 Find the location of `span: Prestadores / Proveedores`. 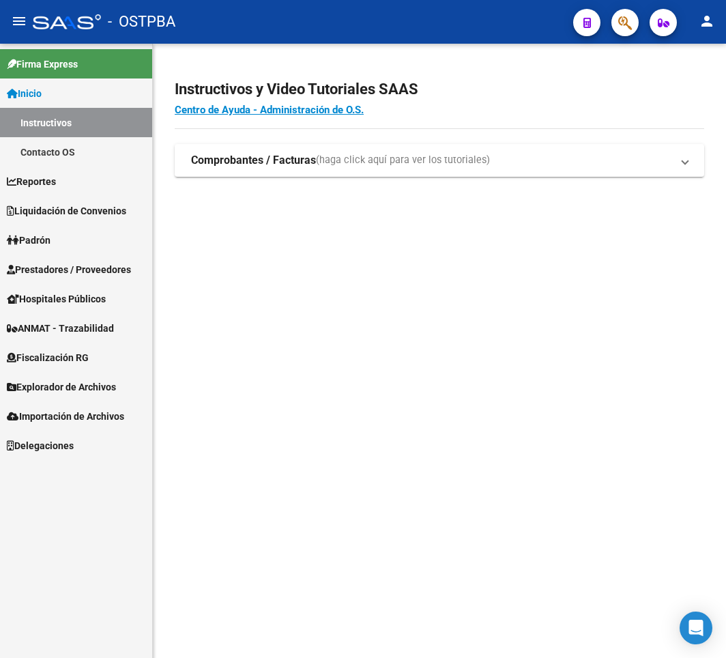

span: Prestadores / Proveedores is located at coordinates (69, 269).